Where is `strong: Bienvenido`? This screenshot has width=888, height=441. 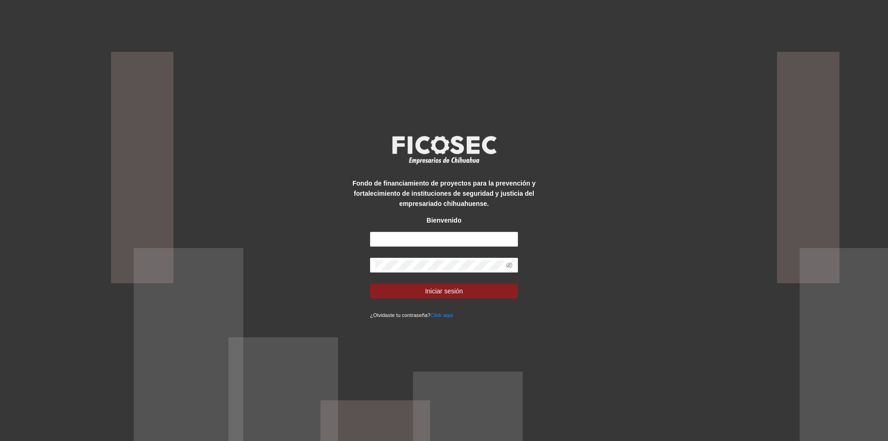
strong: Bienvenido is located at coordinates (444, 220).